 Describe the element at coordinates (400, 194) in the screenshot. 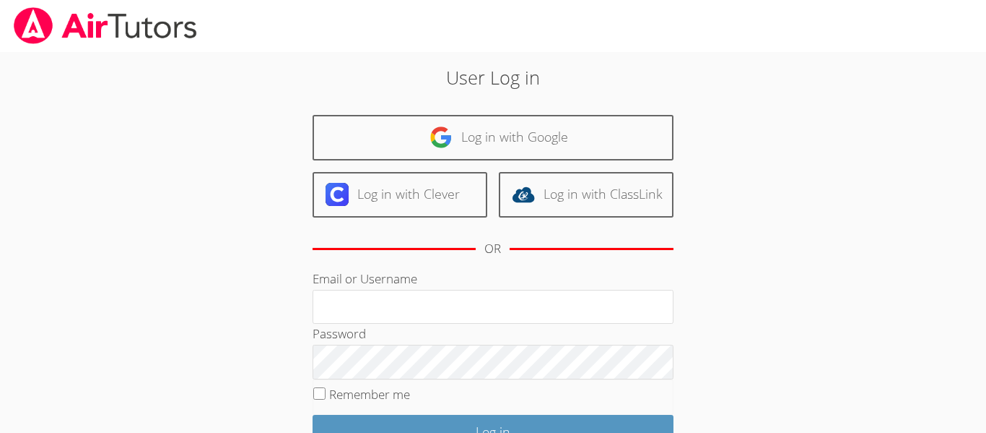

I see `a: Log in with Clever` at that location.